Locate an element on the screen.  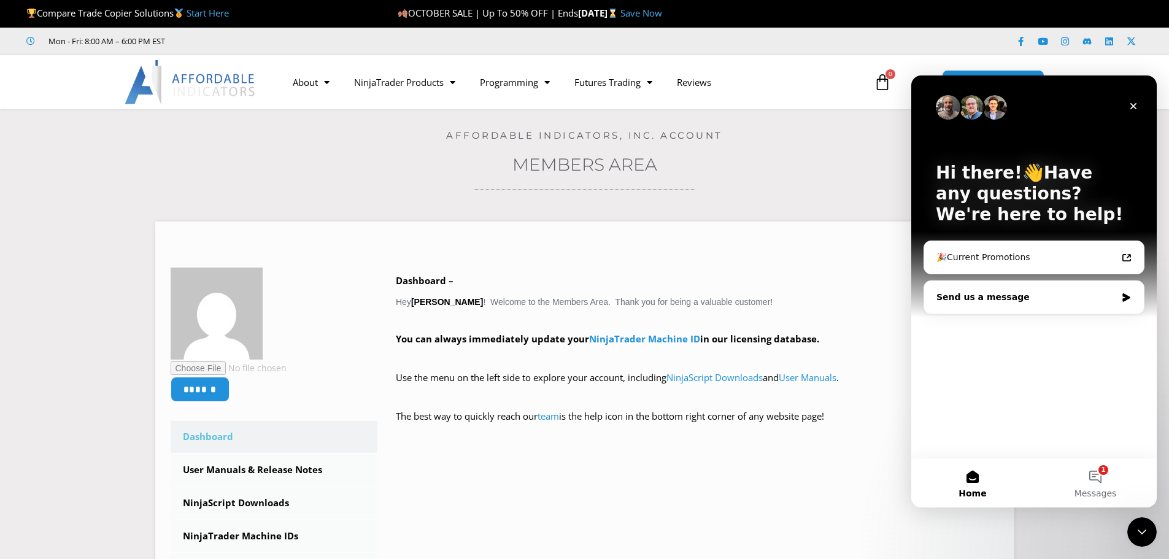
a: team is located at coordinates (548, 416).